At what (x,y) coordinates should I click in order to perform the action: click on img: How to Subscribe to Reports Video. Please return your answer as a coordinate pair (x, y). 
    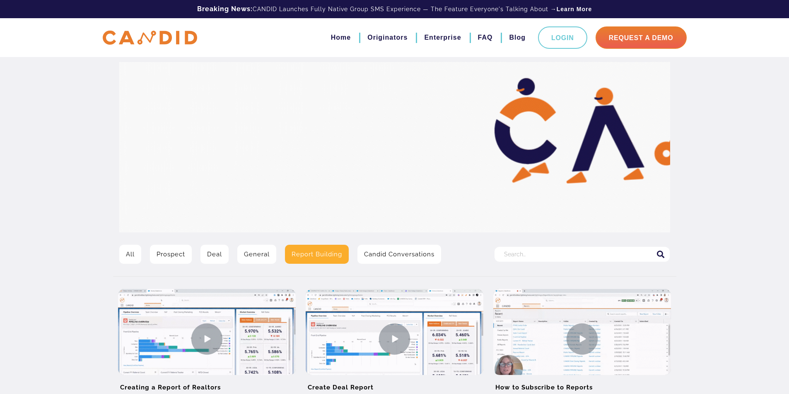
    Looking at the image, I should click on (582, 339).